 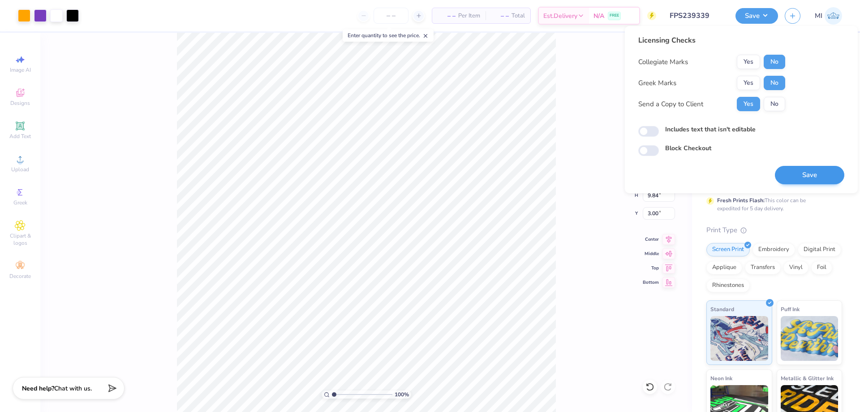 What do you see at coordinates (402, 394) in the screenshot?
I see `span: 100 %` at bounding box center [402, 394].